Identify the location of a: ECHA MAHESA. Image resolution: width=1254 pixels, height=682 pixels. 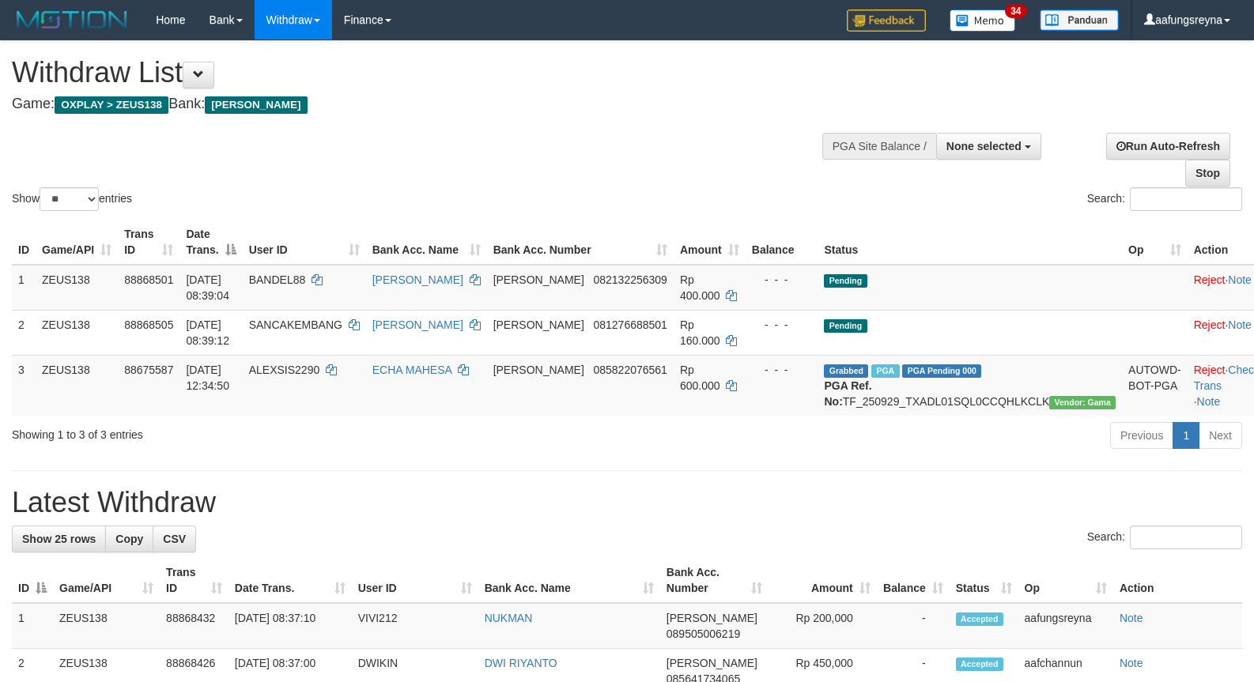
(412, 370).